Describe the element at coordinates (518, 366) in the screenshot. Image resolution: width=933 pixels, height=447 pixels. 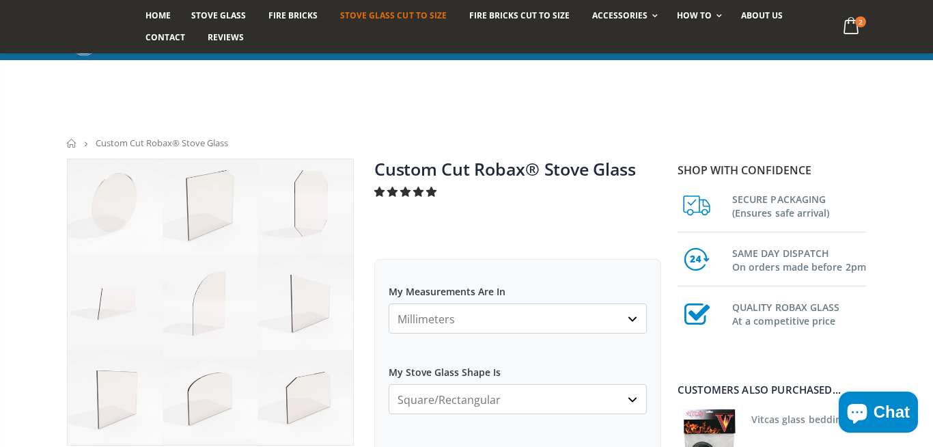
I see `label: My Stove Glass Shape Is` at that location.